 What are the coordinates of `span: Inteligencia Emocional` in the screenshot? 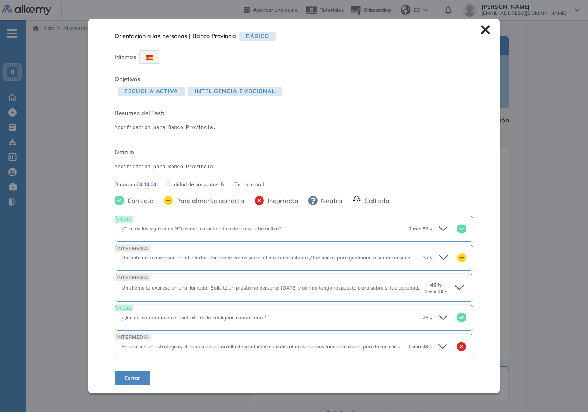 It's located at (235, 91).